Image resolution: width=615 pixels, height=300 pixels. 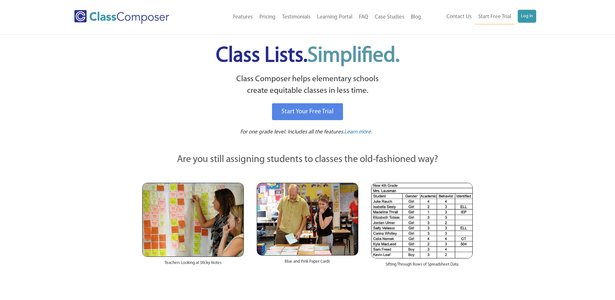 I want to click on img: Spreadsheets, so click(x=422, y=220).